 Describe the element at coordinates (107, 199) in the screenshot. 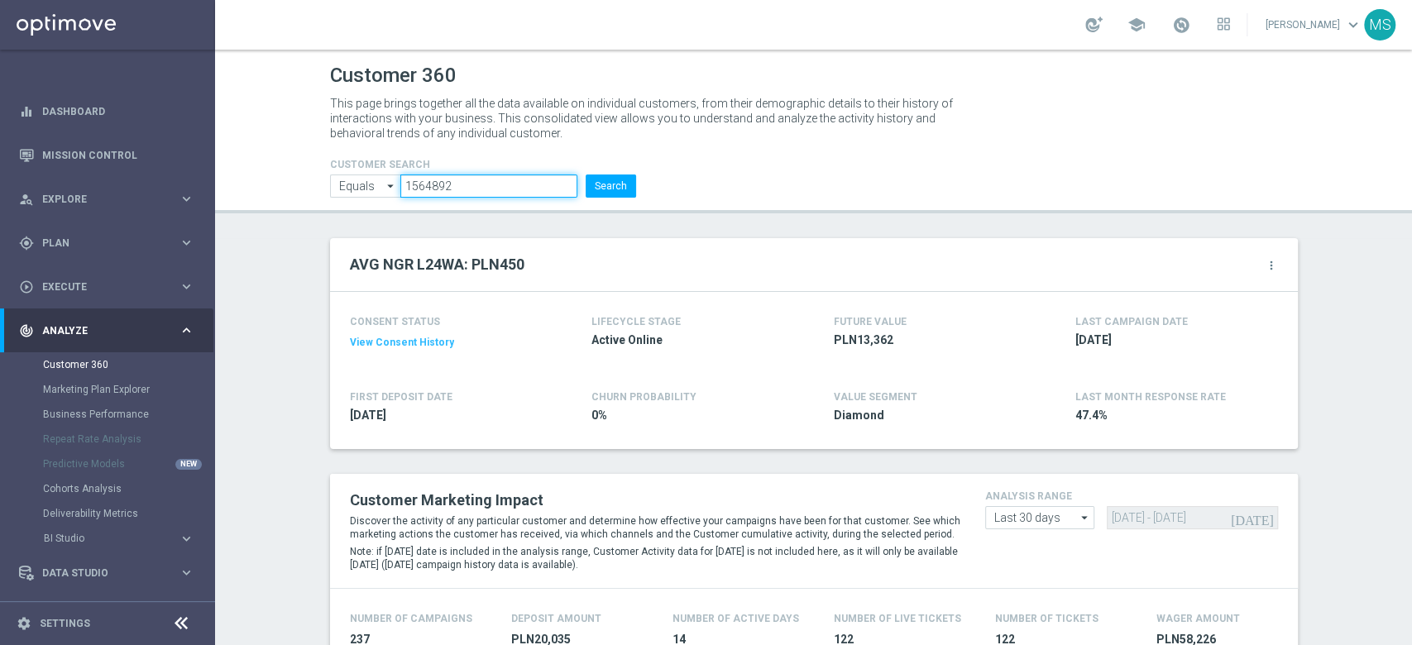

I see `div: person_search Explore keyboard_arrow_right` at that location.